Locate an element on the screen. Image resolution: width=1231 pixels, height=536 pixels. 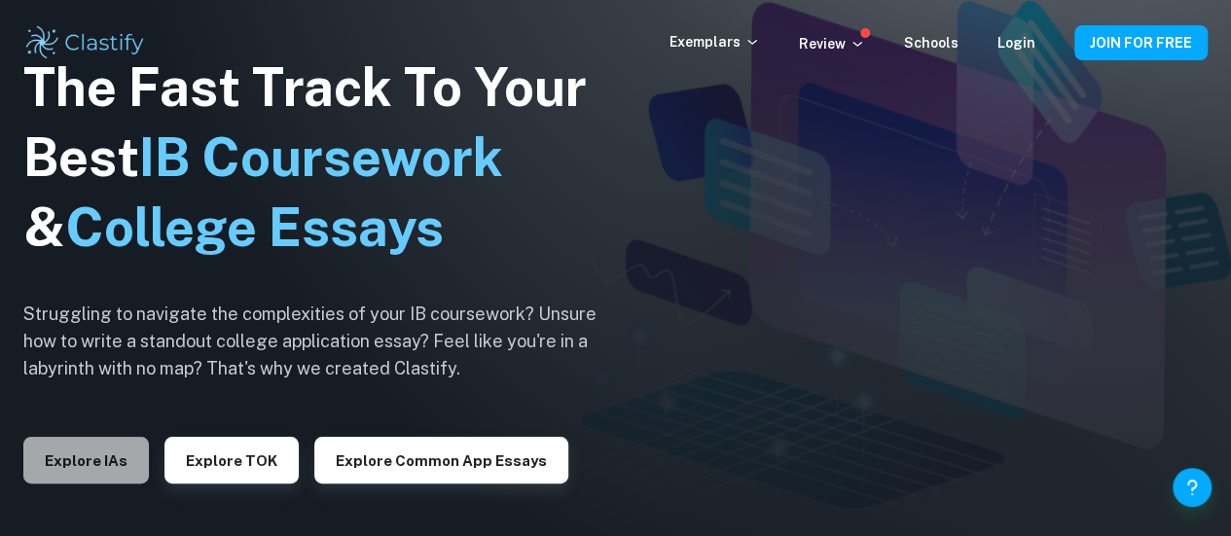
button: Explore TOK is located at coordinates (232, 460).